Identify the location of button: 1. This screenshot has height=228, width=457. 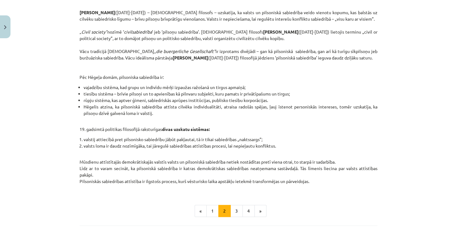
(212, 211).